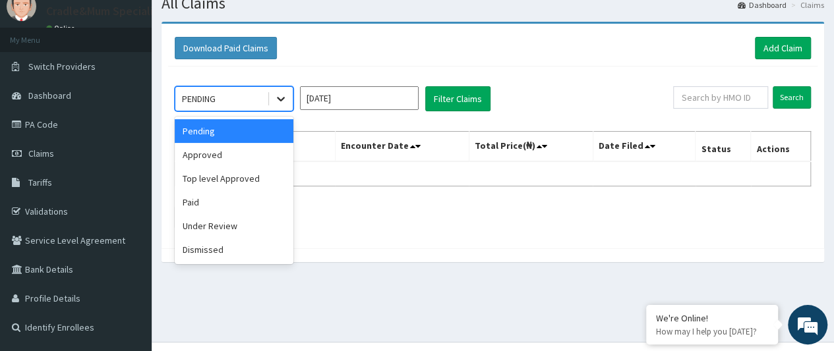 The width and height of the screenshot is (834, 351). I want to click on button: Filter Claims, so click(458, 99).